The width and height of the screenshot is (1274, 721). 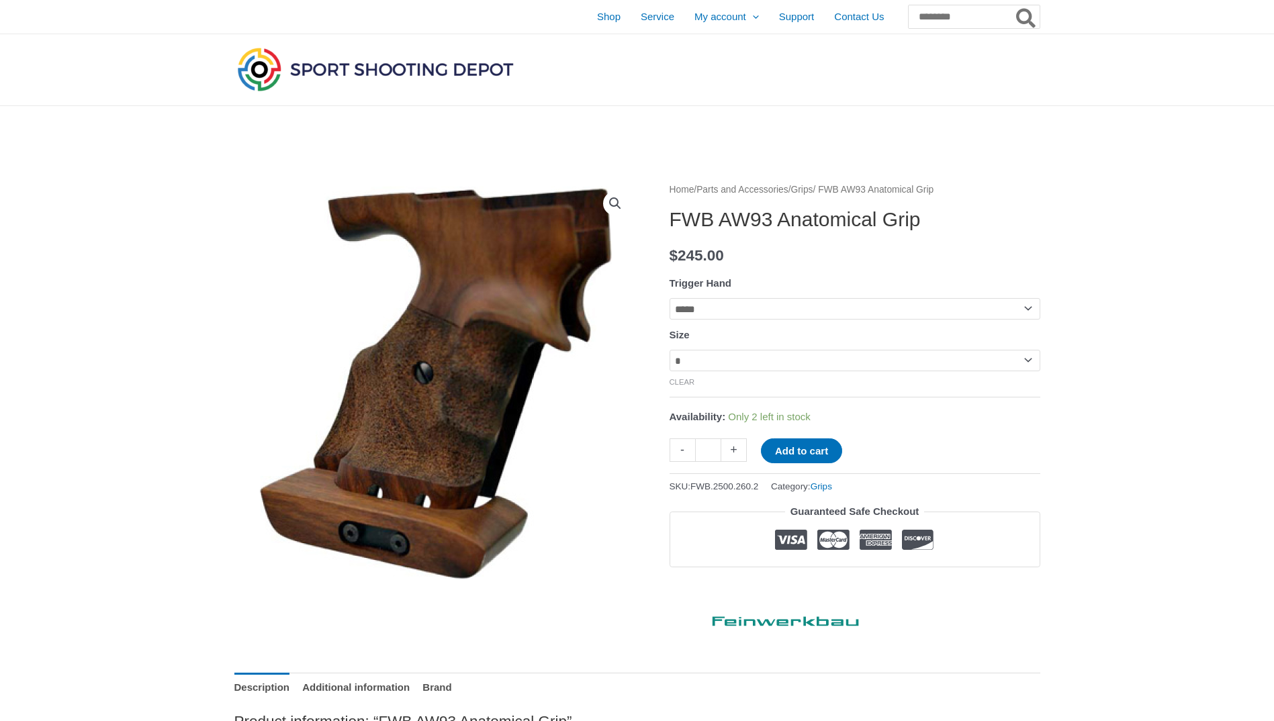 I want to click on bdi: 245.00, so click(x=697, y=255).